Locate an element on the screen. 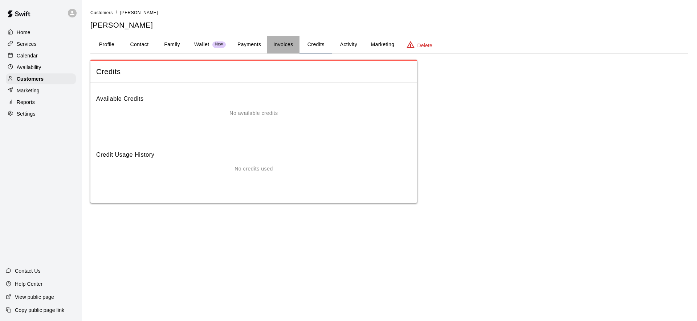  button: Payments is located at coordinates (249, 45).